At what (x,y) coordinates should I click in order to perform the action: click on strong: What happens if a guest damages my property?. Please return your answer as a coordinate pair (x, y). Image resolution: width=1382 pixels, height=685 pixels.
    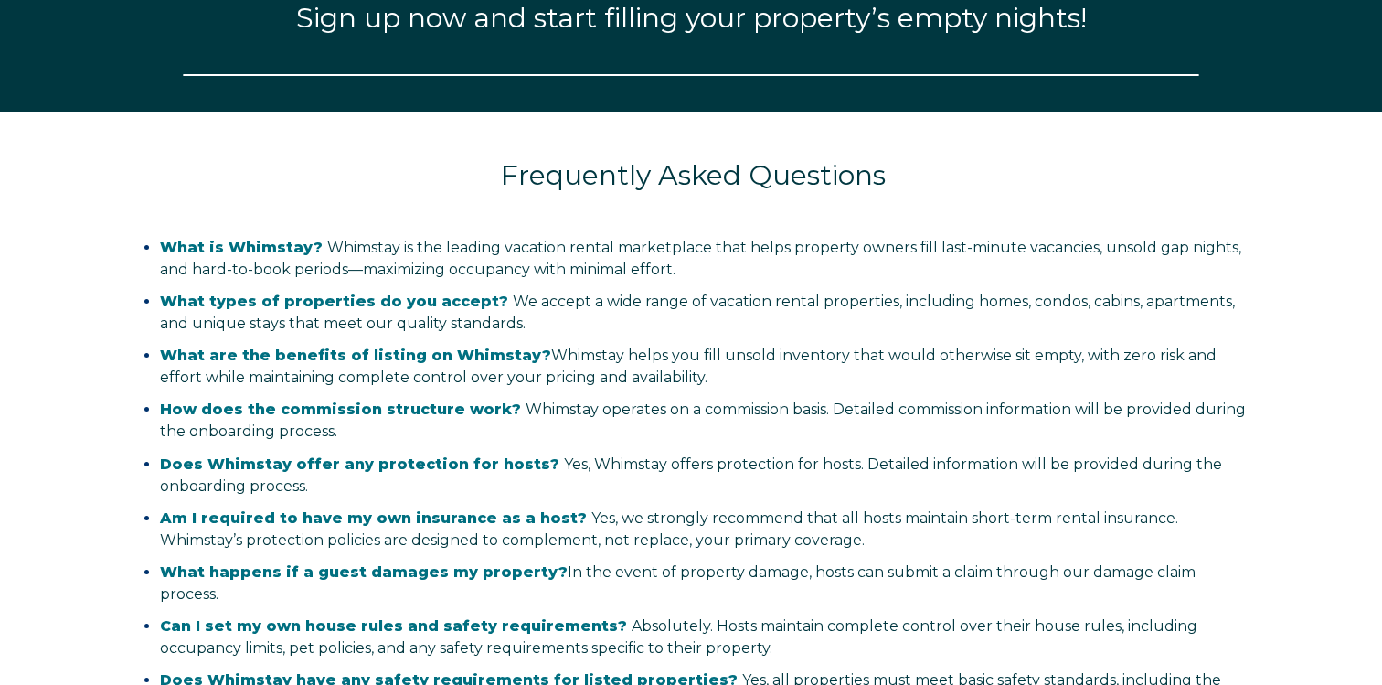
    Looking at the image, I should click on (364, 571).